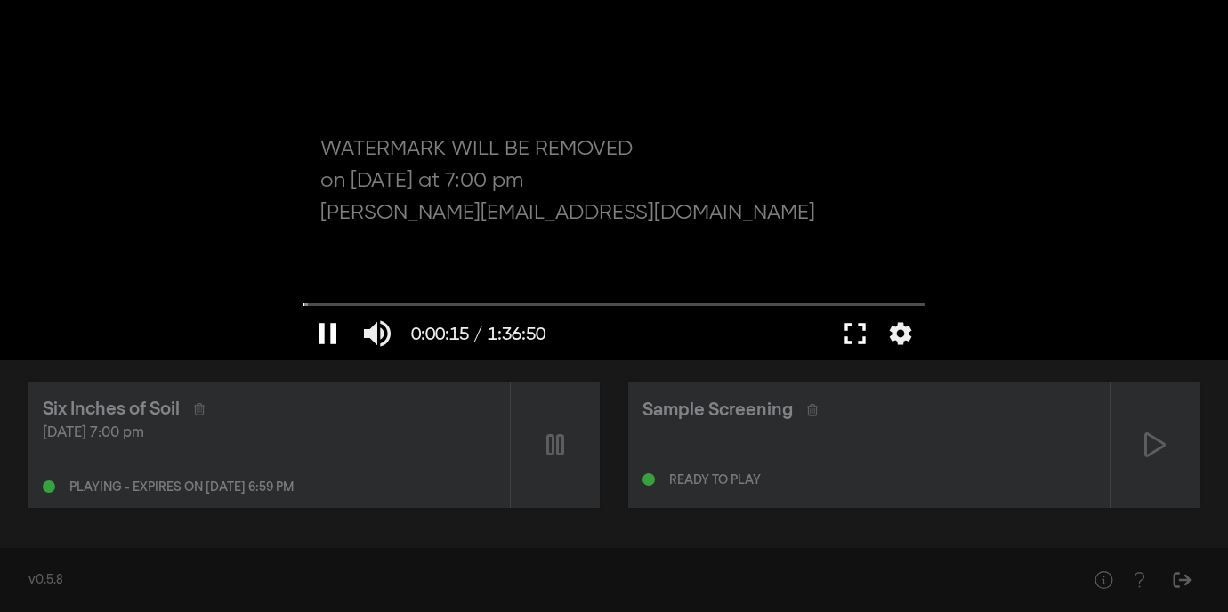 This screenshot has width=1228, height=612. Describe the element at coordinates (714, 480) in the screenshot. I see `div: Ready to play` at that location.